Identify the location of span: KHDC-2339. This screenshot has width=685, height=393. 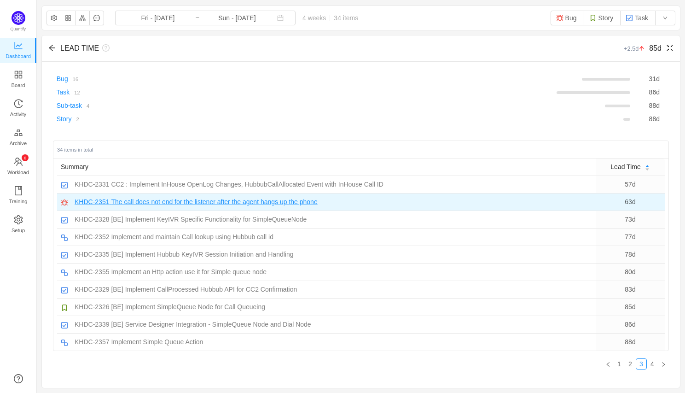
(92, 324).